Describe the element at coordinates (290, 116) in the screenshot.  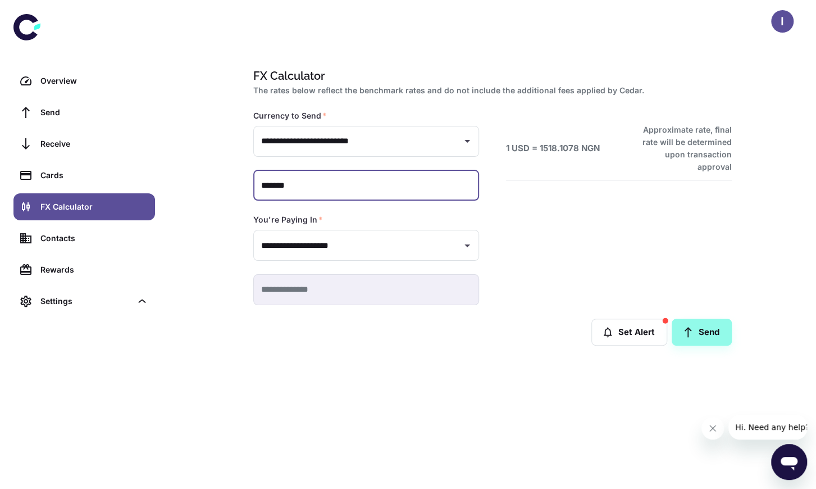
I see `label: Currency to Send` at that location.